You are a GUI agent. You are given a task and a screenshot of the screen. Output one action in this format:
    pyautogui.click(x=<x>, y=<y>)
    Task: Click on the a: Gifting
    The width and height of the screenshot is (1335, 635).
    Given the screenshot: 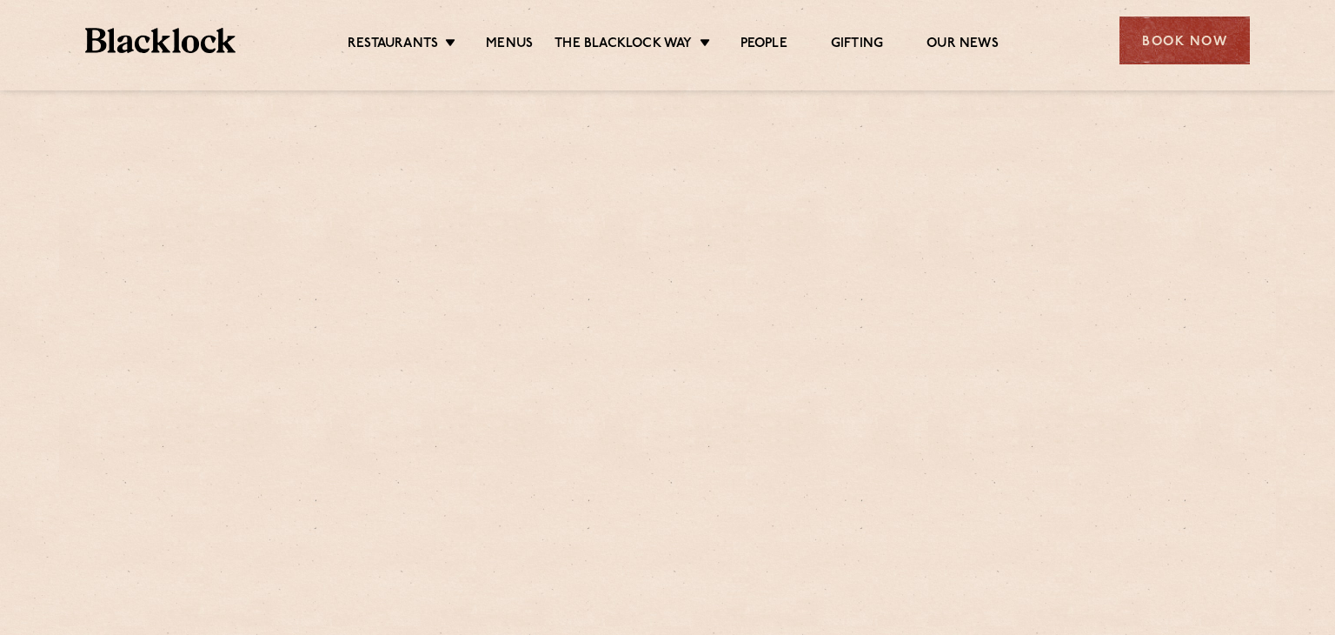 What is the action you would take?
    pyautogui.click(x=857, y=45)
    